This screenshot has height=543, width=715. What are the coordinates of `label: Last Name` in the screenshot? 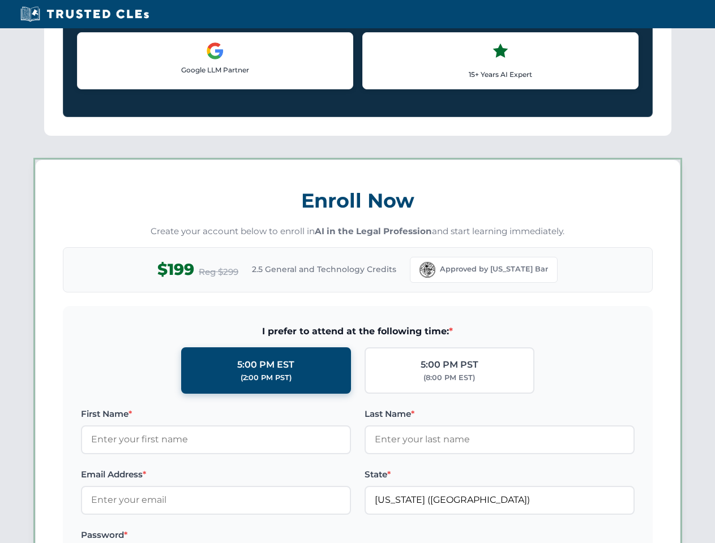 It's located at (499, 414).